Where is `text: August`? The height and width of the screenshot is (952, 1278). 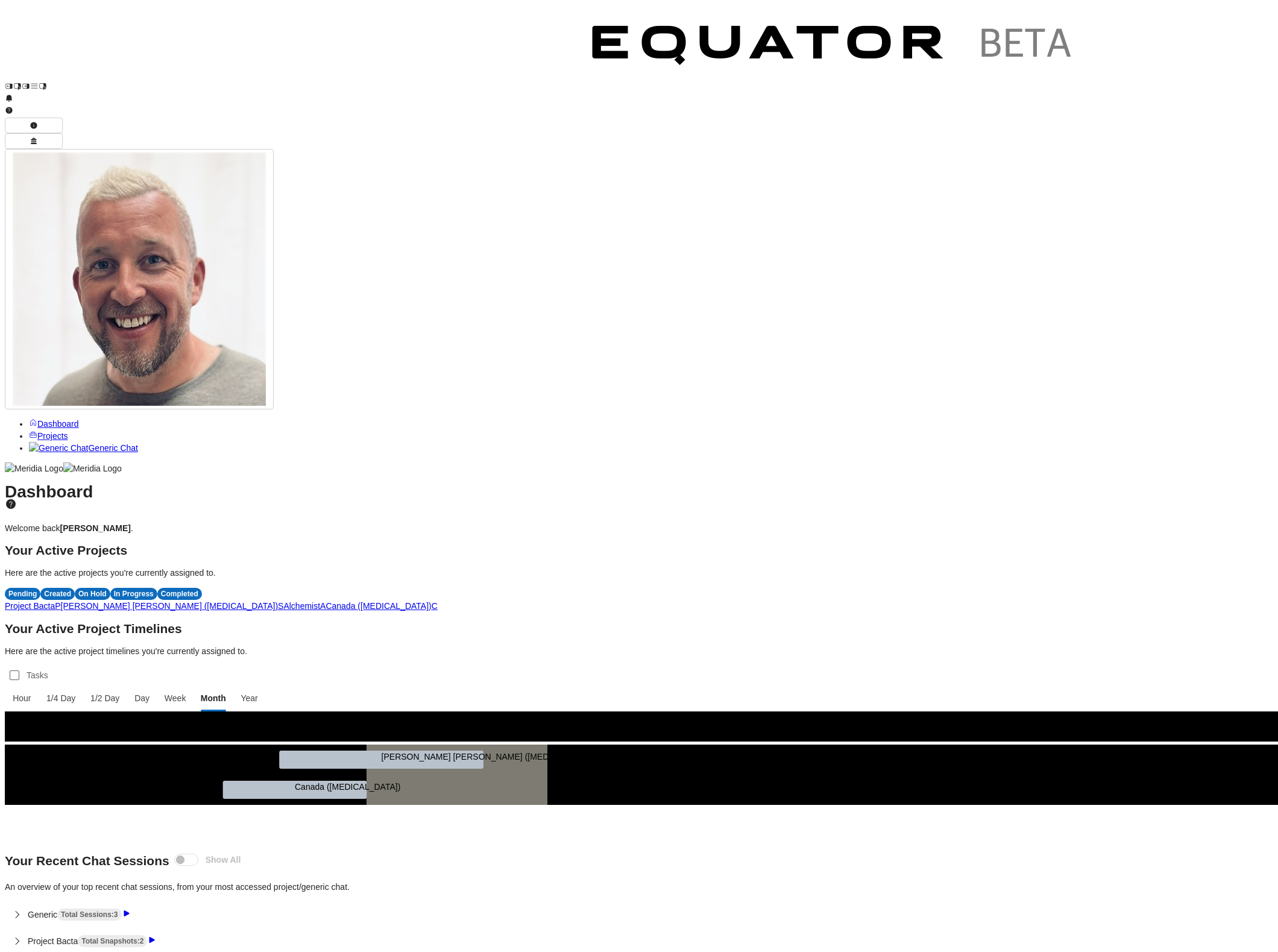
text: August is located at coordinates (470, 732).